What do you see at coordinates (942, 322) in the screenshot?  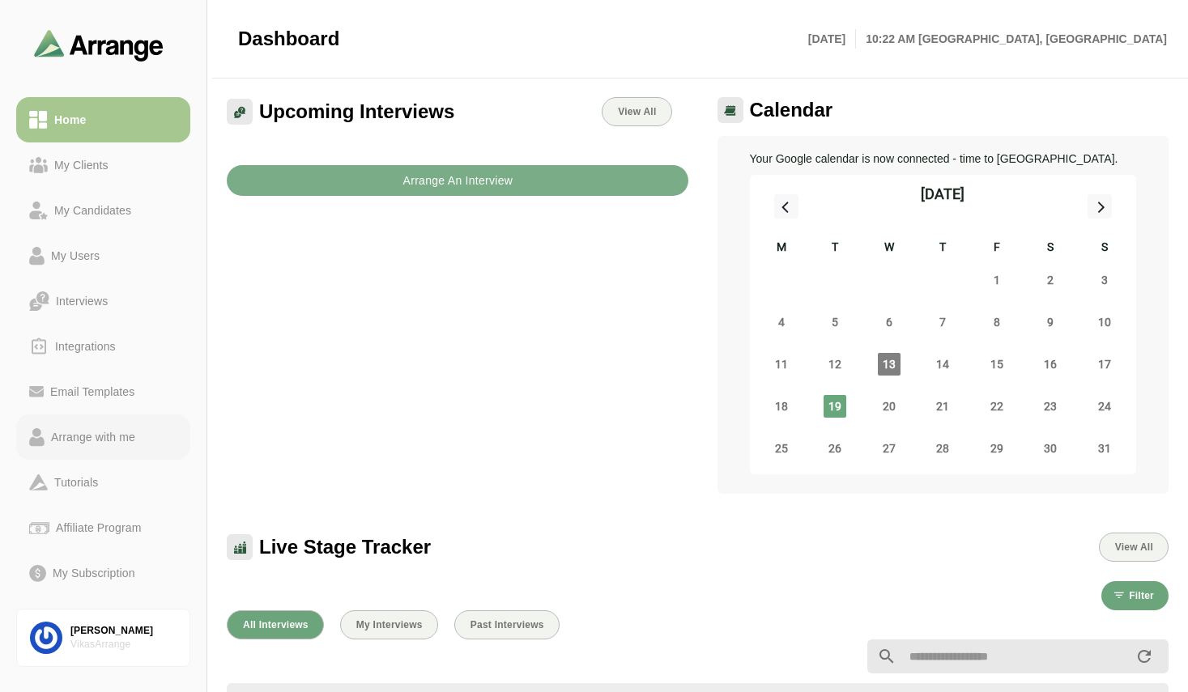 I see `span: Thursday 7 August 2025` at bounding box center [942, 322].